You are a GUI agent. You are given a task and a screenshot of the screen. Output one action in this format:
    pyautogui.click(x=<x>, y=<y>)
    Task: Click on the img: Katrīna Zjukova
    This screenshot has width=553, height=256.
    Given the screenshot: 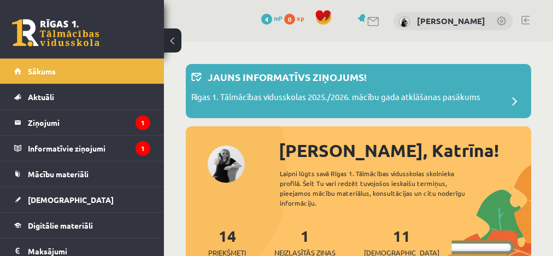 What is the action you would take?
    pyautogui.click(x=405, y=22)
    